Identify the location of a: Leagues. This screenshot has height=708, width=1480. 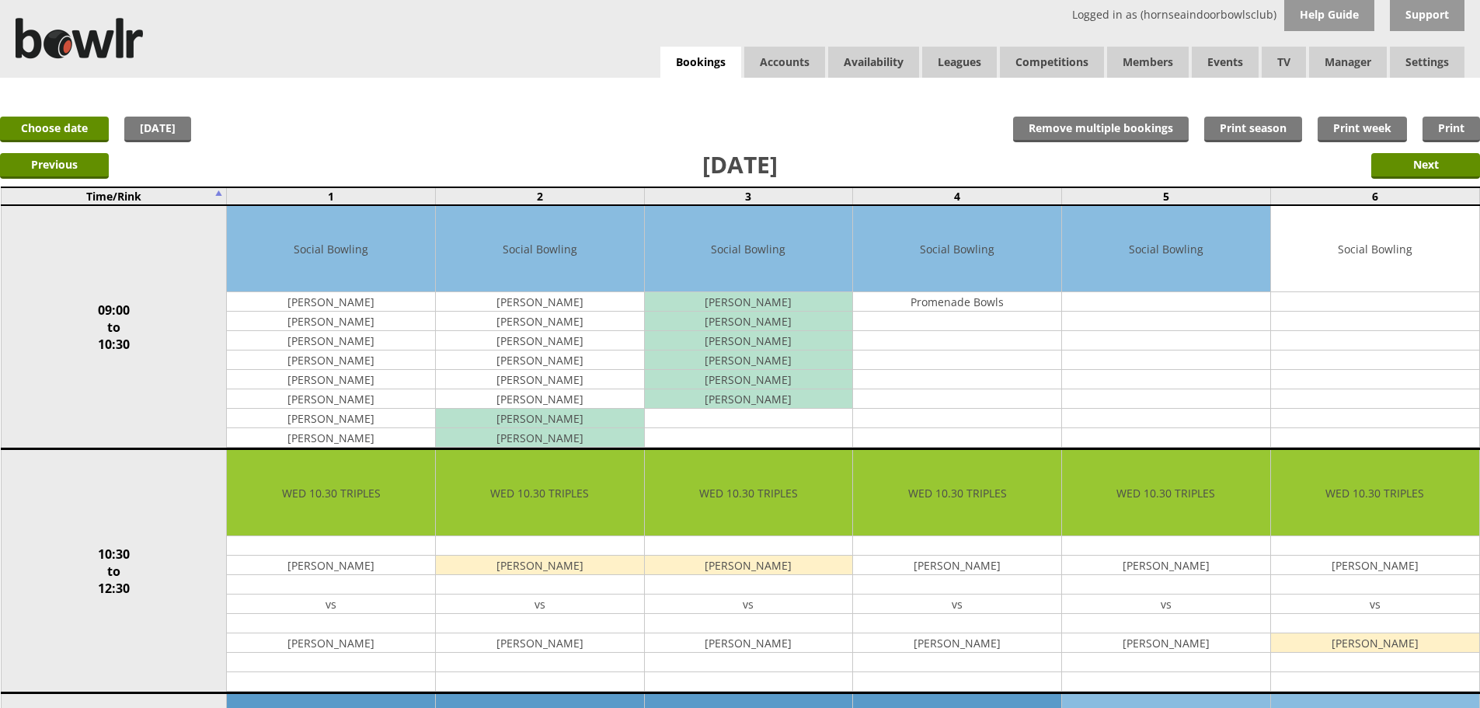
(959, 62).